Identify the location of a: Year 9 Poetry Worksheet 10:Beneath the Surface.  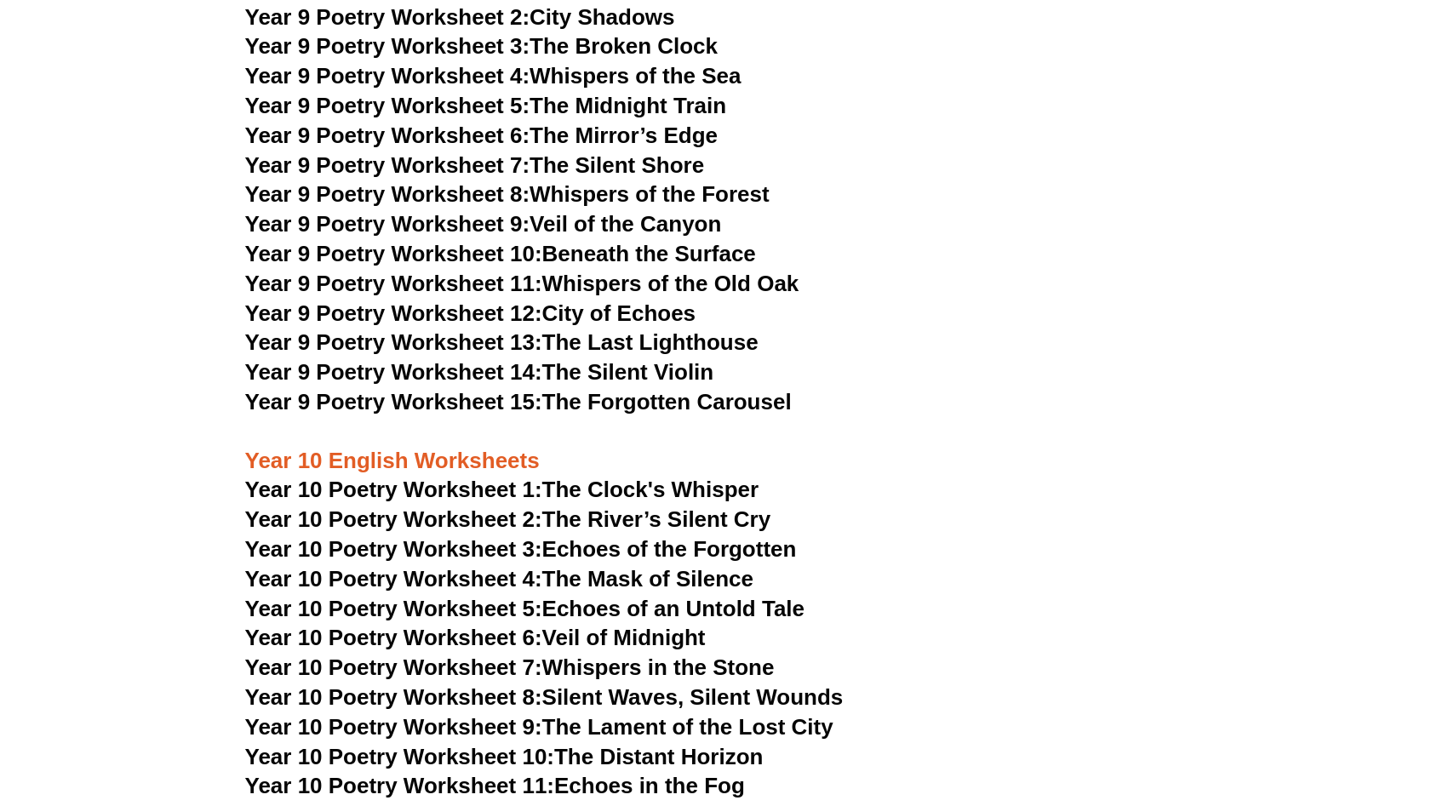
(501, 254).